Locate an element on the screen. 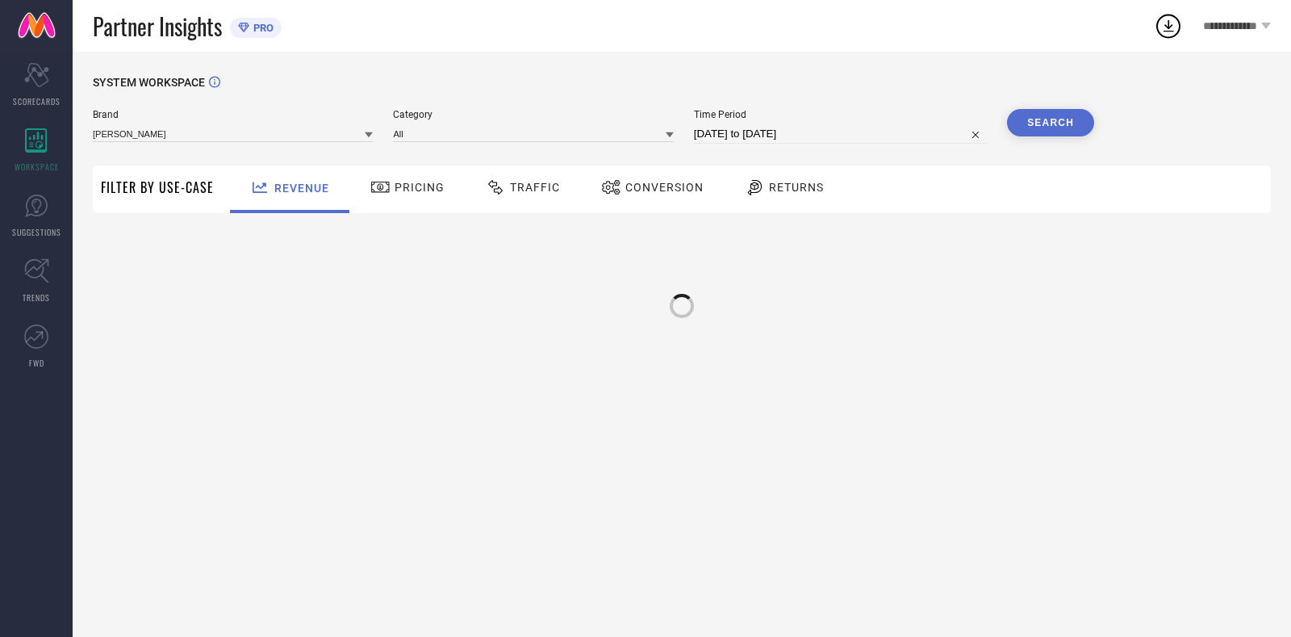  span: Time Period is located at coordinates (840, 115).